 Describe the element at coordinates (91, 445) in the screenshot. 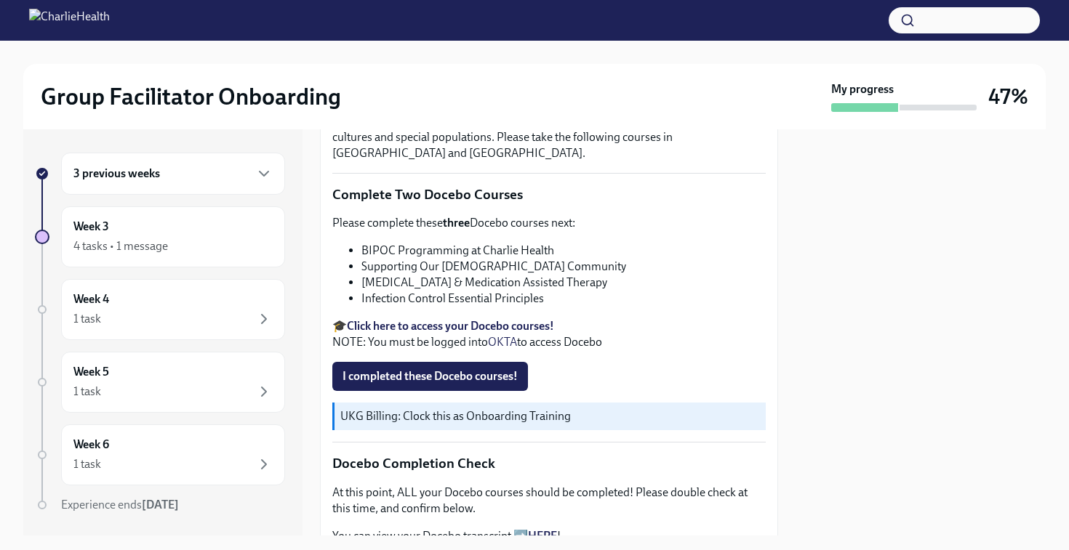

I see `h6: Week 6` at that location.